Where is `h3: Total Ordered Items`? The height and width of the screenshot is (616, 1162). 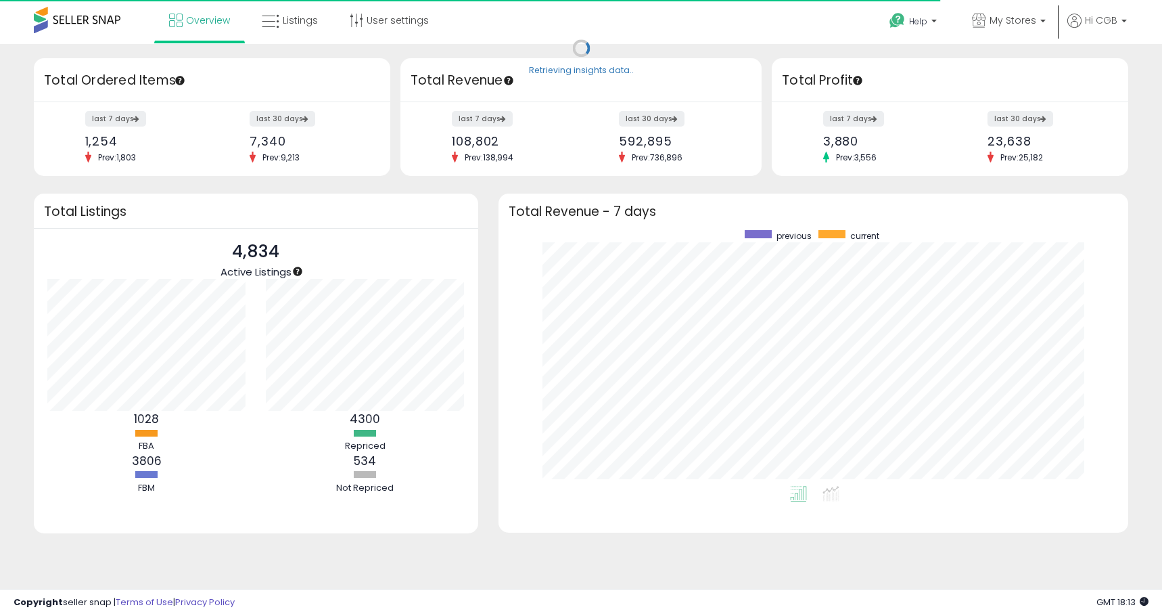 h3: Total Ordered Items is located at coordinates (212, 81).